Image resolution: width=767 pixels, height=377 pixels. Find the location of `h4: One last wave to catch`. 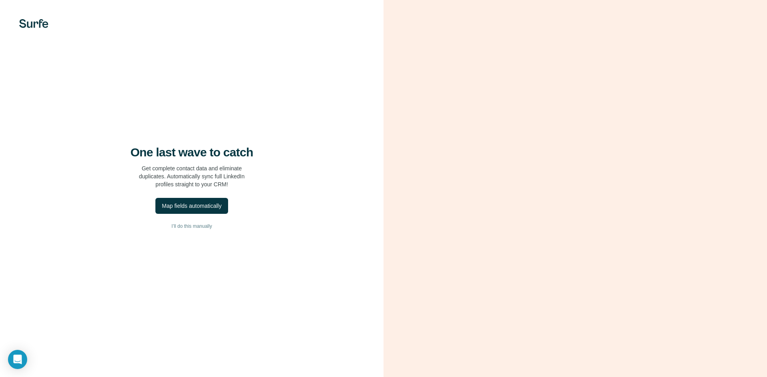

h4: One last wave to catch is located at coordinates (192, 153).